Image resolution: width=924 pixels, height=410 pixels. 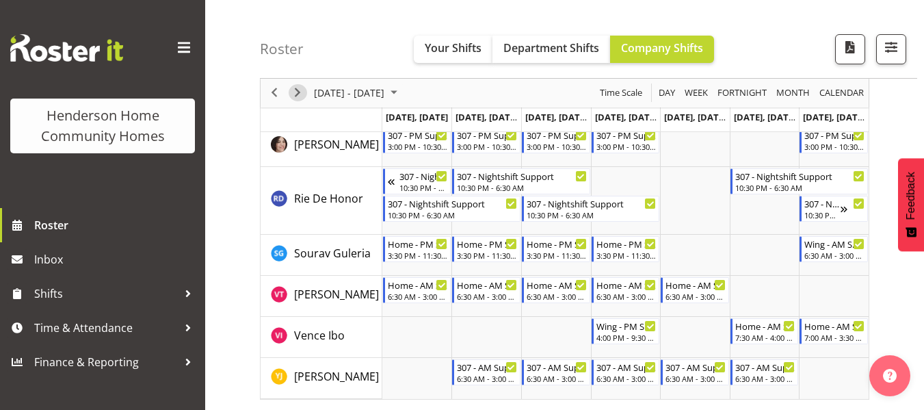 I want to click on div: Vence Ibo"s event - Wing - PM Support 2 Begin From Thursday, September 18, 2025 at 4:00:00 PM GMT..., so click(x=626, y=331).